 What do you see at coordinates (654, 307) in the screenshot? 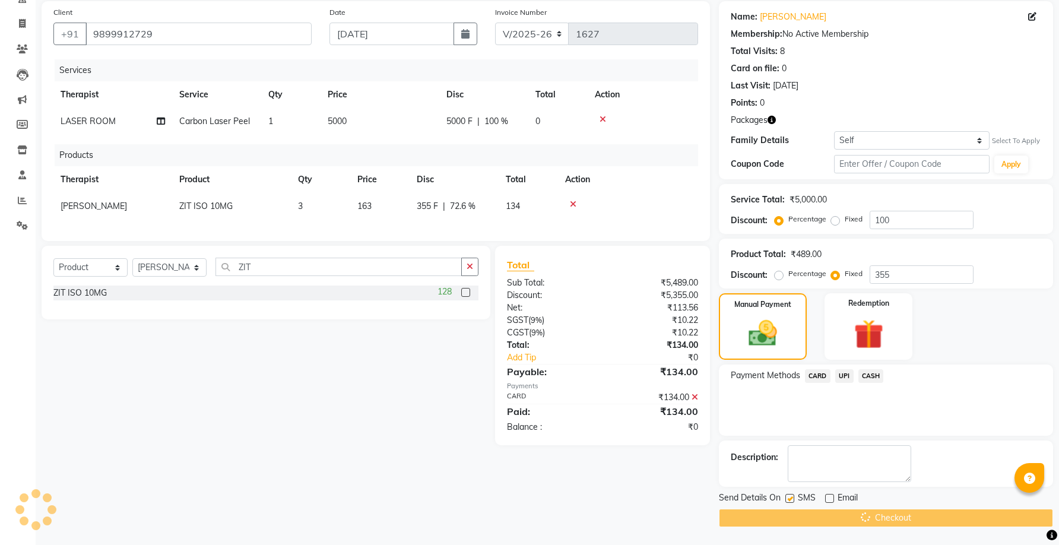
I see `div: ₹113.56` at bounding box center [654, 307].